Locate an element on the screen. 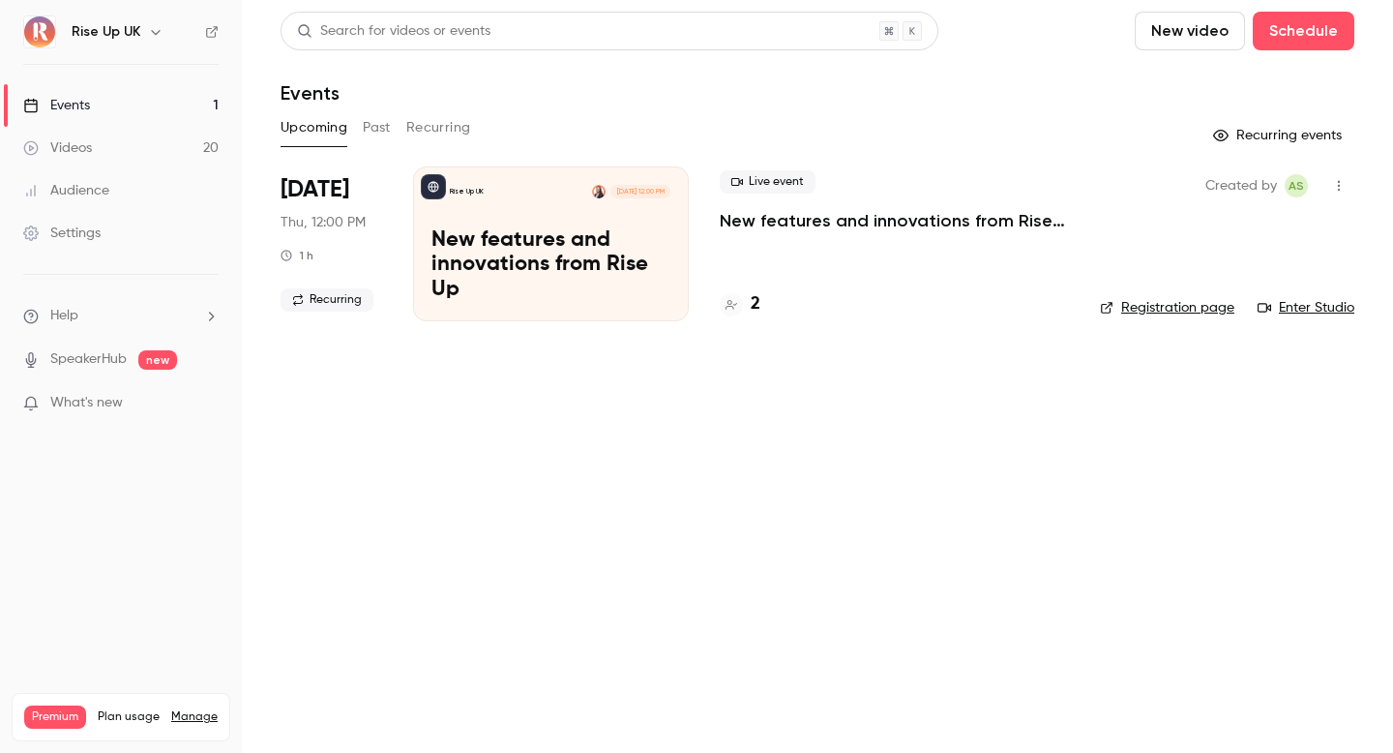 The height and width of the screenshot is (753, 1393). span: Thu, 12:00 PM is located at coordinates (323, 223).